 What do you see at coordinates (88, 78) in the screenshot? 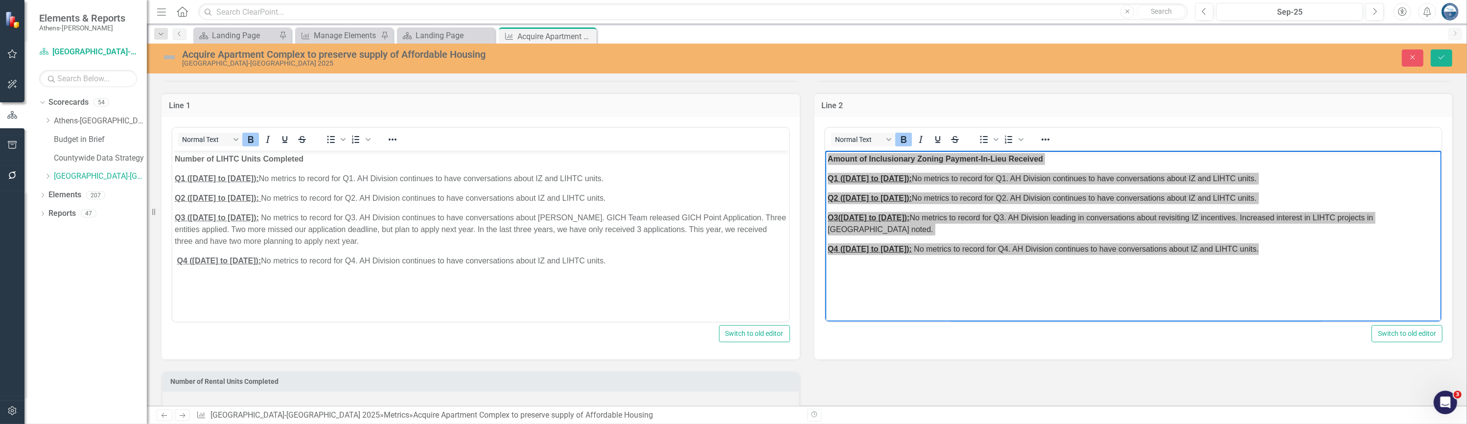
I see `input: Search Below...` at bounding box center [88, 78].